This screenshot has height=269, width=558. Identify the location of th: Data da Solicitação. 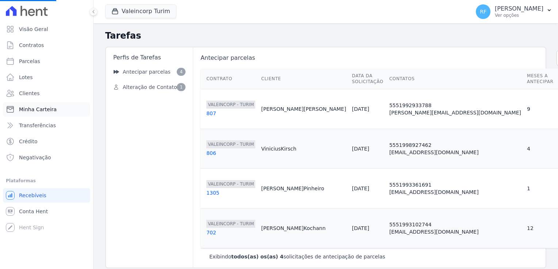
(368, 79).